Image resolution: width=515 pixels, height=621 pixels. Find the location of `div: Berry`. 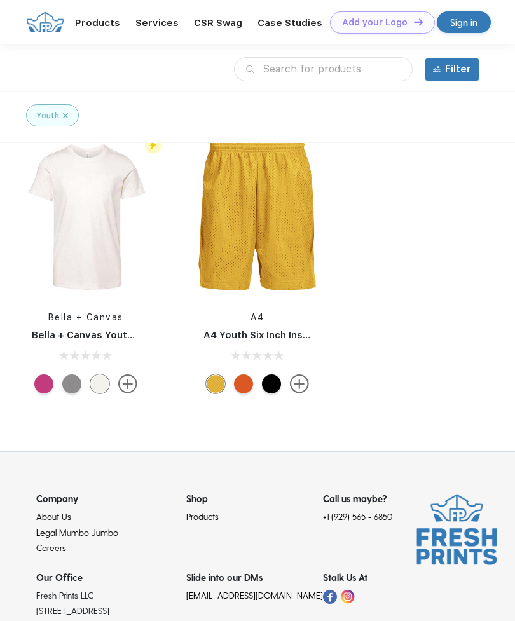

div: Berry is located at coordinates (44, 384).